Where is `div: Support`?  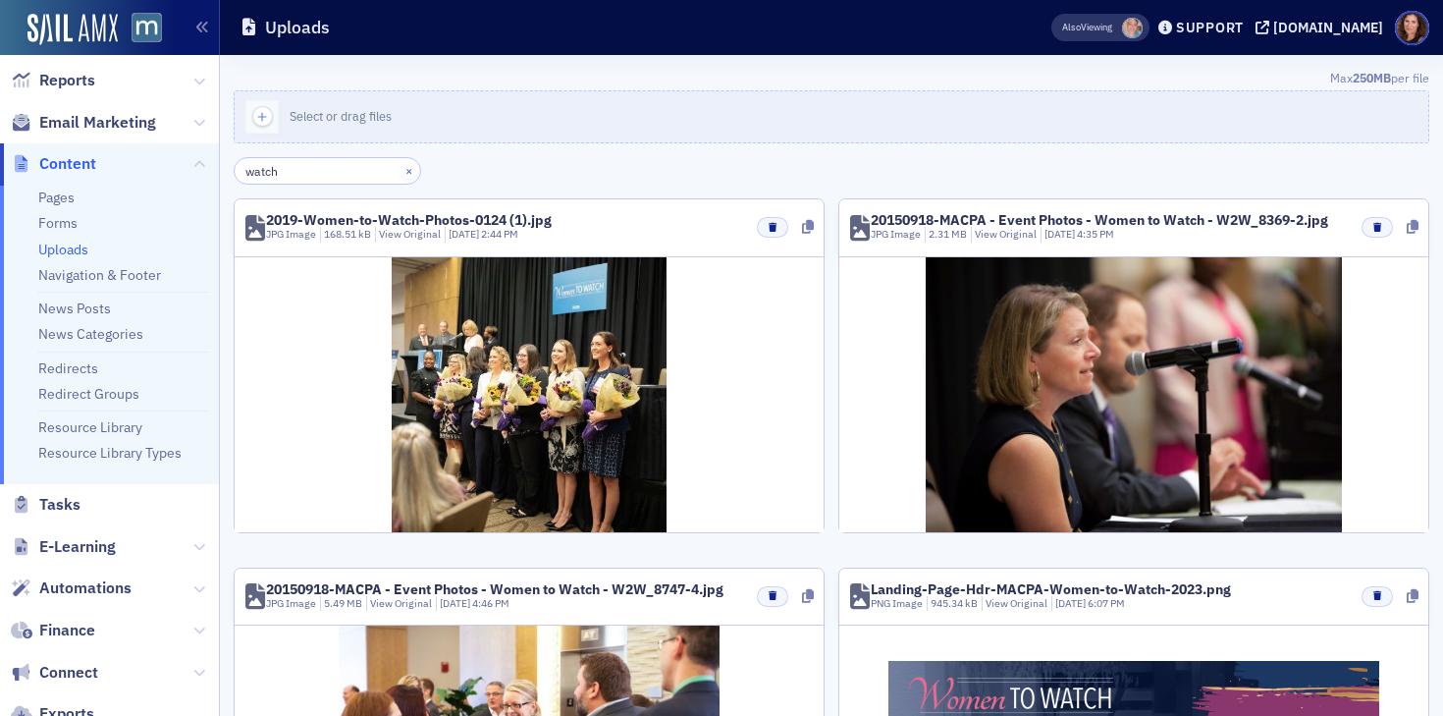
div: Support is located at coordinates (1209, 27).